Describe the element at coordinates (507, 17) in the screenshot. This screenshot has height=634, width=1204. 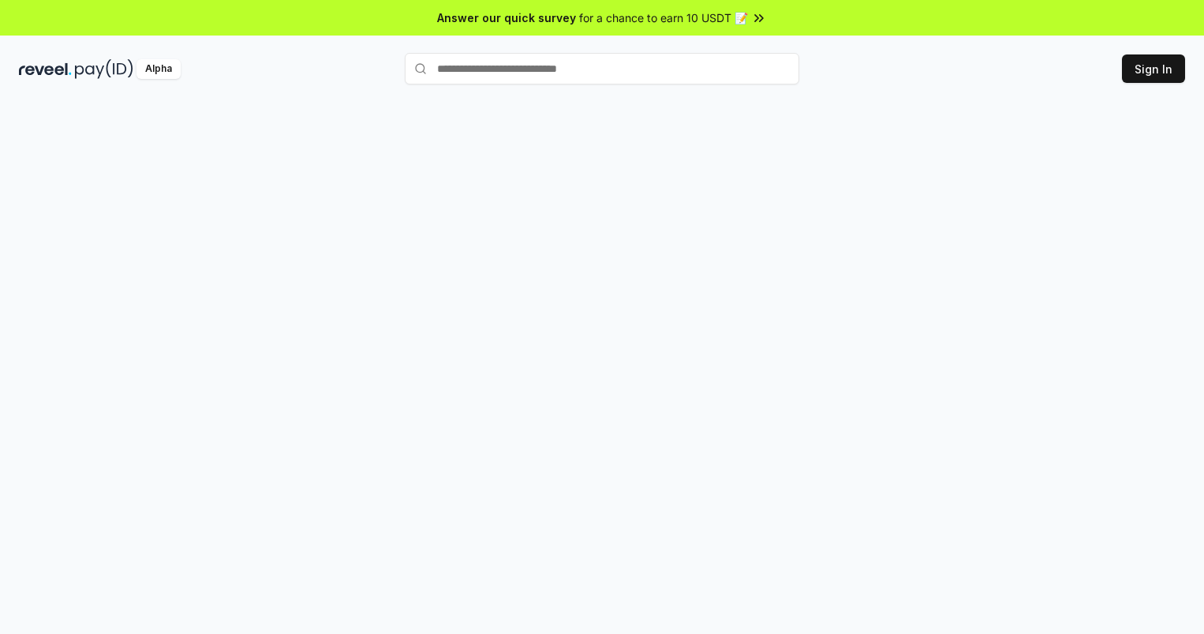
I see `span: Answer our quick survey` at that location.